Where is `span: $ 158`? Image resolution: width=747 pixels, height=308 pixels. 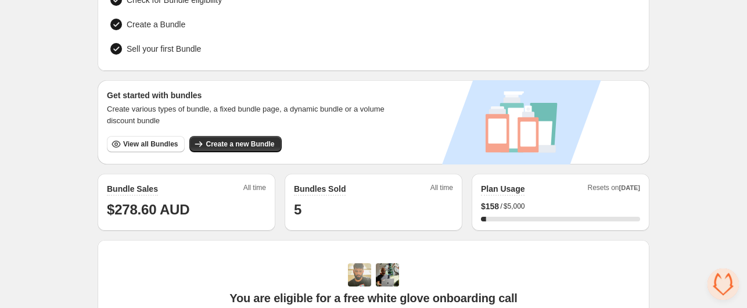 span: $ 158 is located at coordinates (489, 206).